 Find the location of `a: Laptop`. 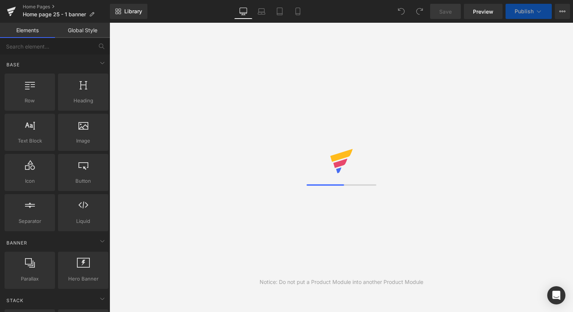

a: Laptop is located at coordinates (262, 11).